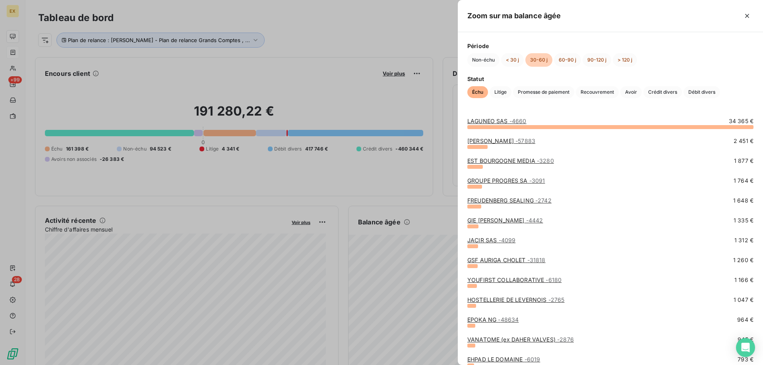 The width and height of the screenshot is (763, 365). I want to click on span: Crédit divers, so click(662, 92).